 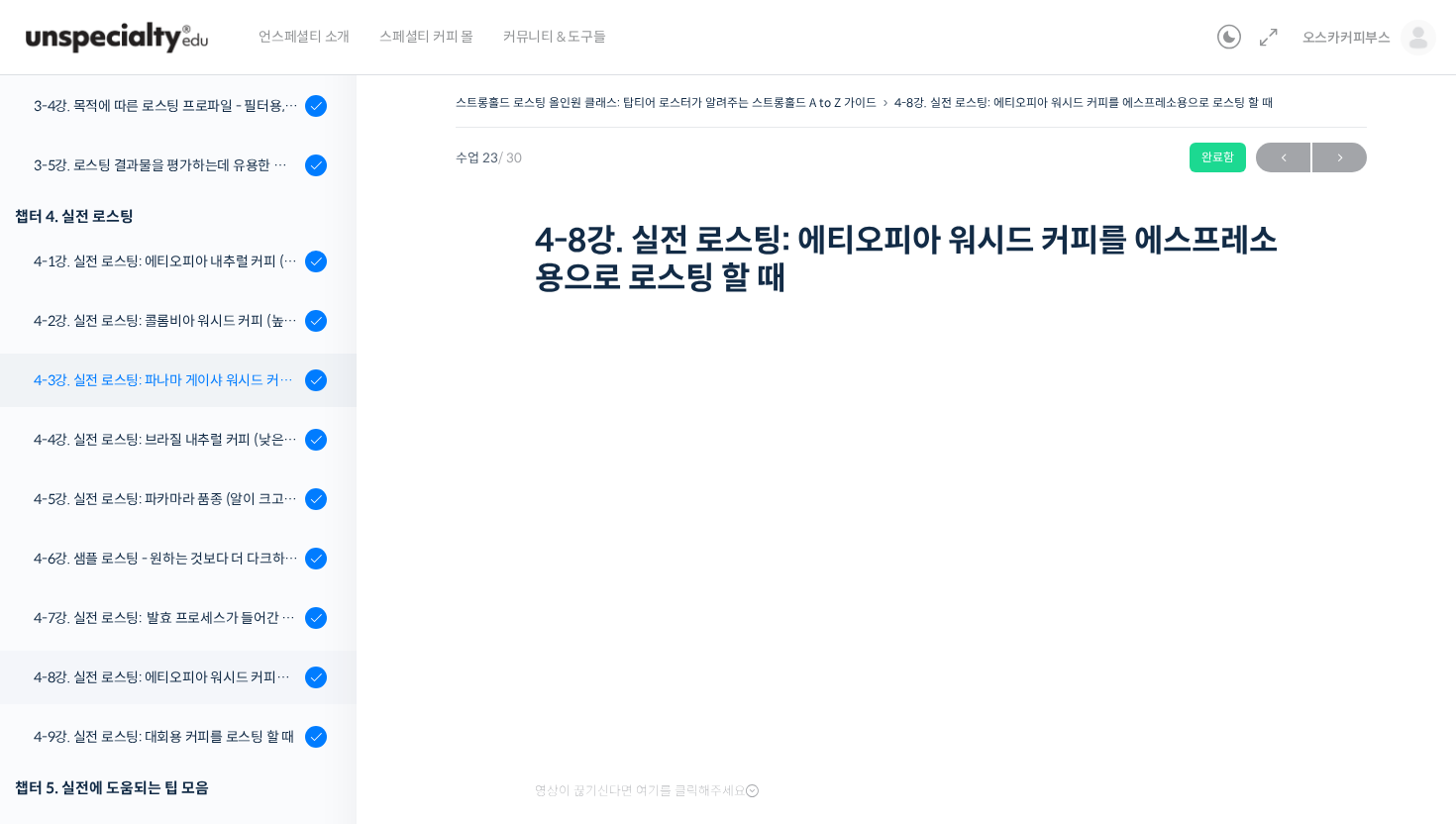 What do you see at coordinates (166, 106) in the screenshot?
I see `div: 3-4강. 목적에 따른 로스팅 프로파일 - 필터용, 에스프레소용` at bounding box center [166, 106].